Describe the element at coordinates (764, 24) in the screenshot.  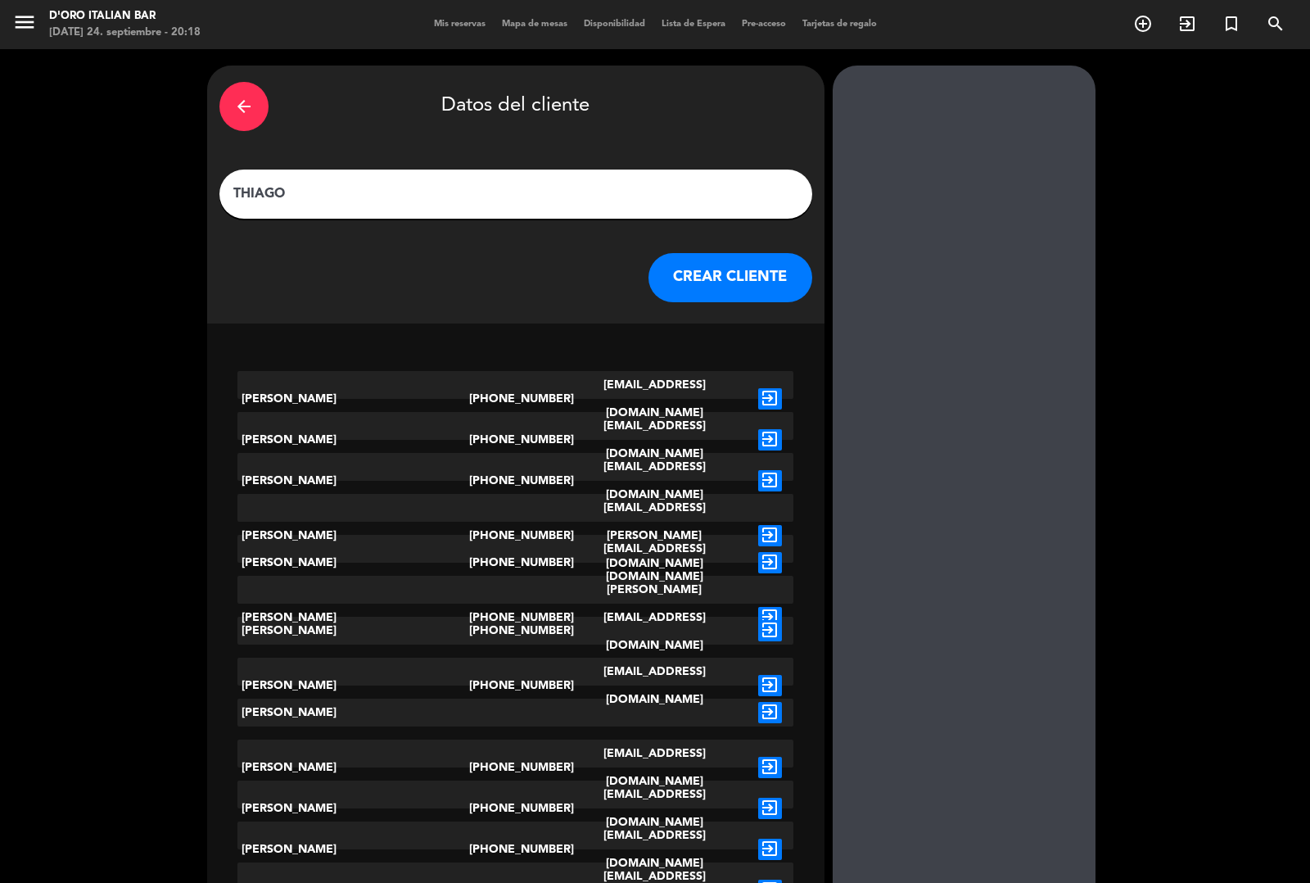
I see `span: Pre-acceso` at that location.